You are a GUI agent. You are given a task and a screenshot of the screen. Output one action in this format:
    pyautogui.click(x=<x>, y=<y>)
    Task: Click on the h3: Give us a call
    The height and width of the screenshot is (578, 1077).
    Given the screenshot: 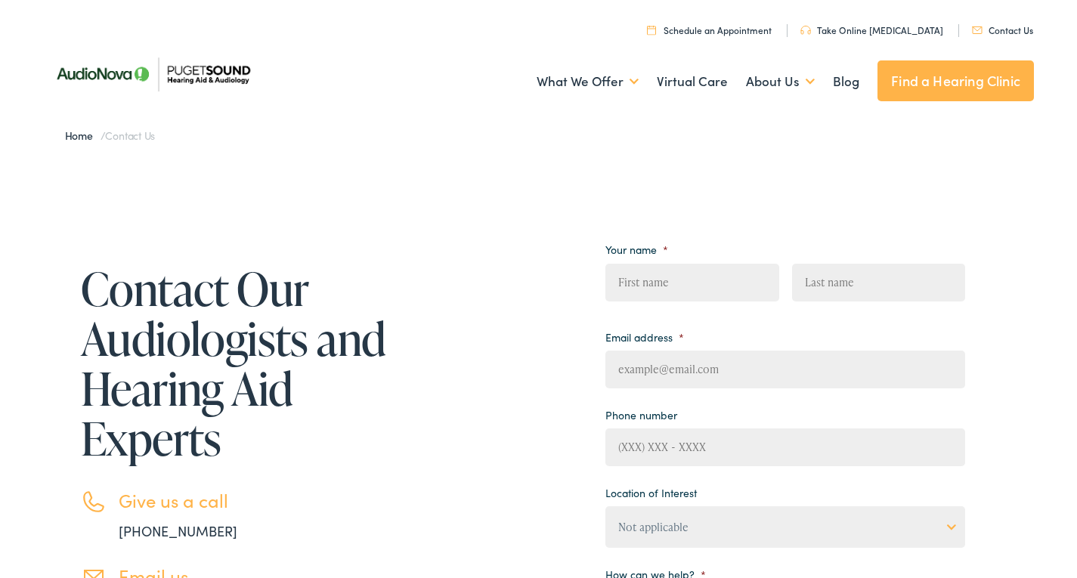 What is the action you would take?
    pyautogui.click(x=255, y=500)
    